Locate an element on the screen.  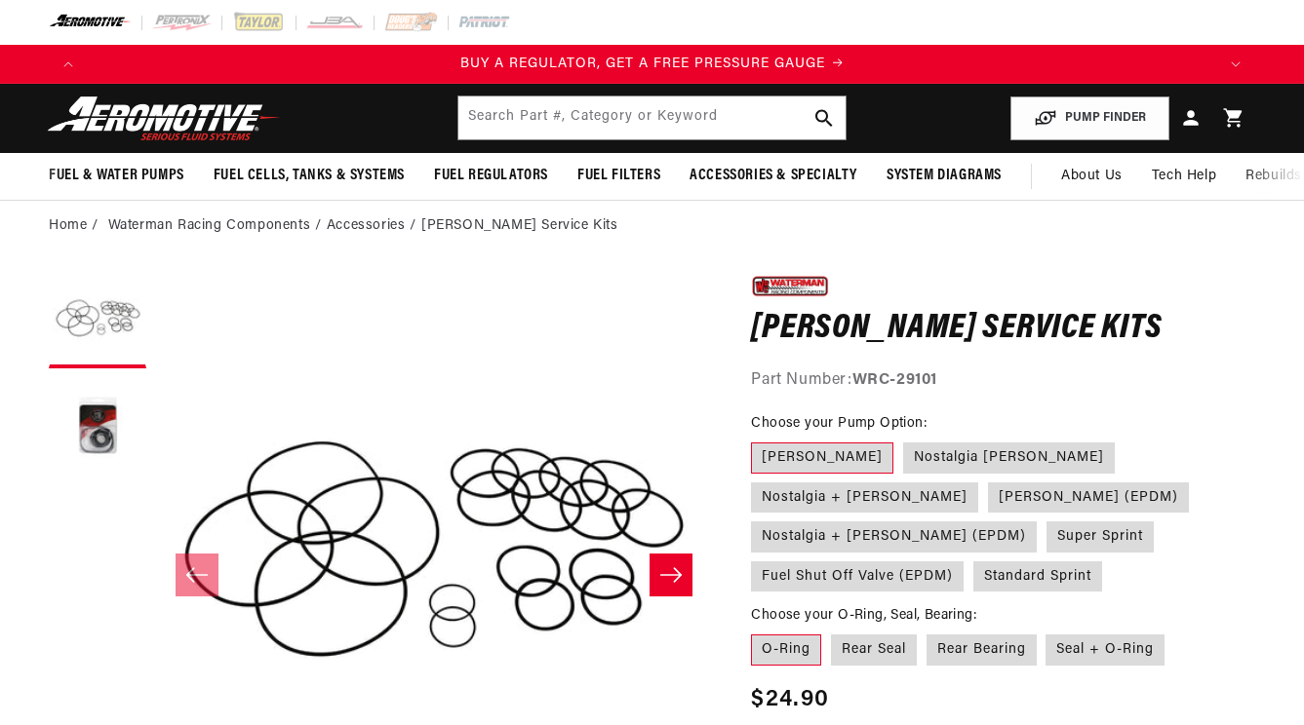
a: BUY A REGULATOR, GET A FREE PRESSURE GAUGE is located at coordinates (651, 64).